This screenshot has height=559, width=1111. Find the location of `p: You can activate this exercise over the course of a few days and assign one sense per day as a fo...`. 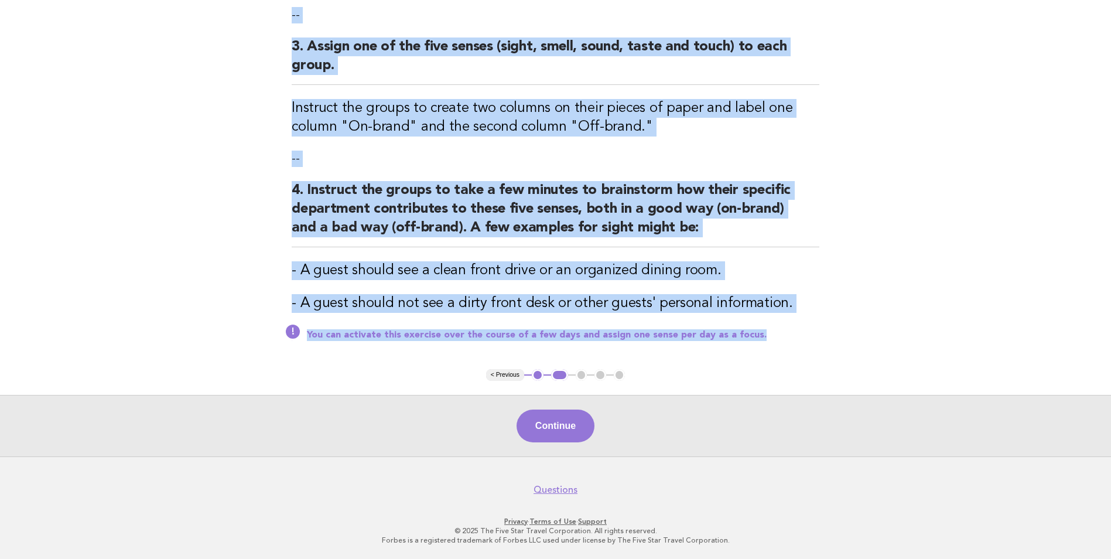

p: You can activate this exercise over the course of a few days and assign one sense per day as a fo... is located at coordinates (563, 335).